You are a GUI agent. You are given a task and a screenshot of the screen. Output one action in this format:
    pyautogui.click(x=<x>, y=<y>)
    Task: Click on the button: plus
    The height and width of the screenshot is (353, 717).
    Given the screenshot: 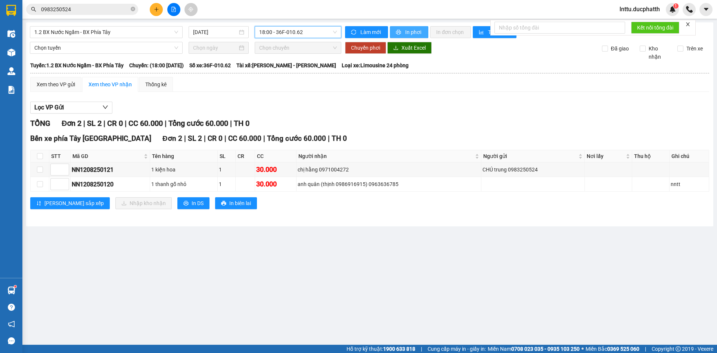 What is the action you would take?
    pyautogui.click(x=156, y=9)
    